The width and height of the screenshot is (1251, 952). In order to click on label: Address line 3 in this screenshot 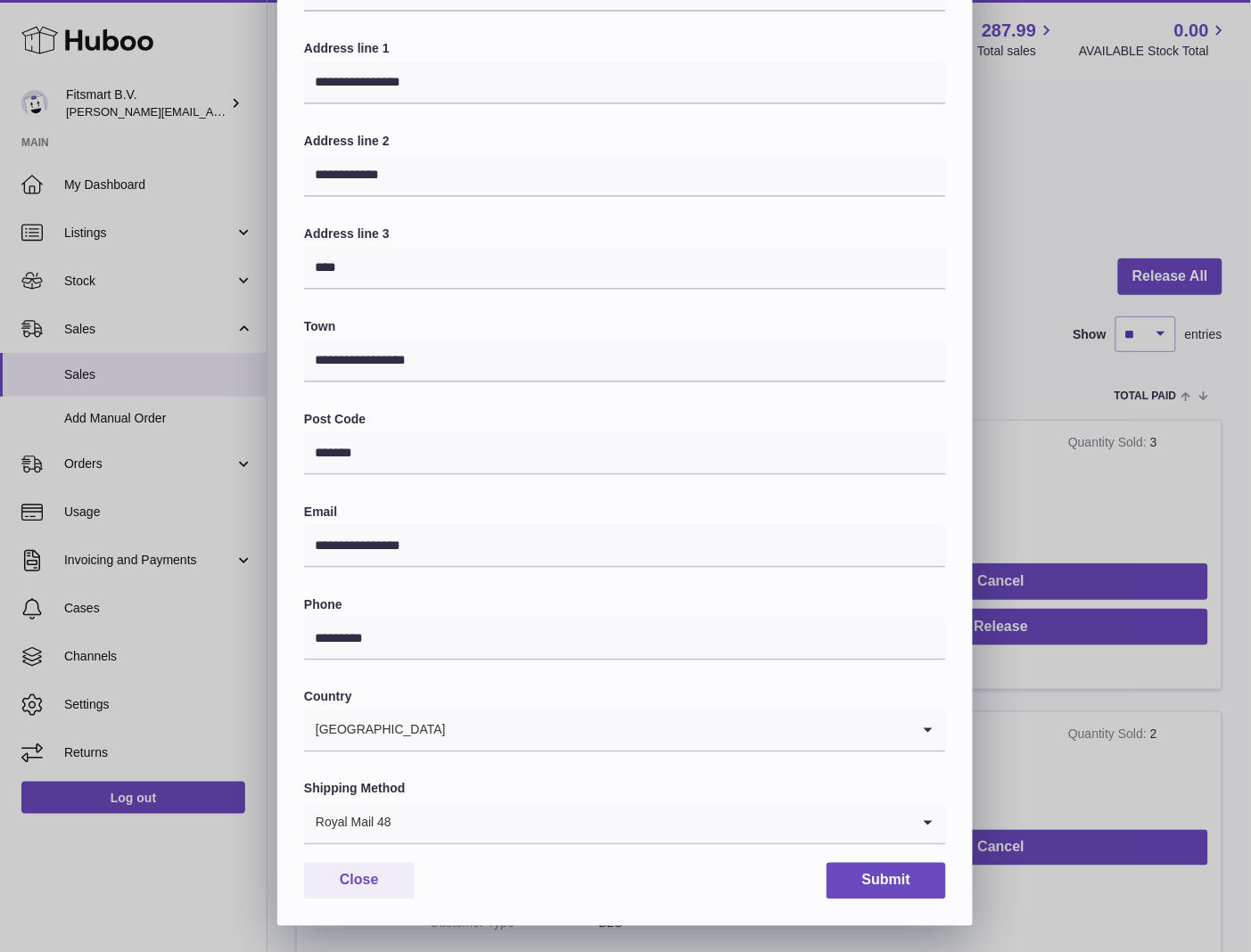, I will do `click(626, 233)`.